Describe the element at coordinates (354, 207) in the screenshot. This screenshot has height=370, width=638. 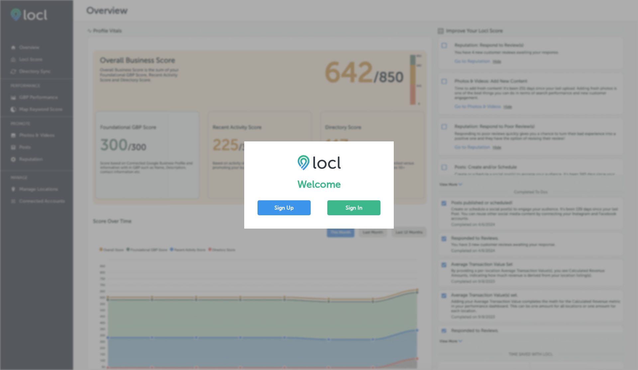
I see `a: Sign In` at that location.